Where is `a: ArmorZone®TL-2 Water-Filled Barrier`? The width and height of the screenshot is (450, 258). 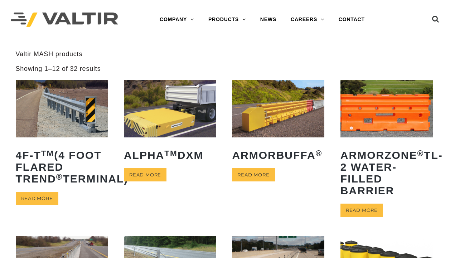 a: ArmorZone®TL-2 Water-Filled Barrier is located at coordinates (387, 141).